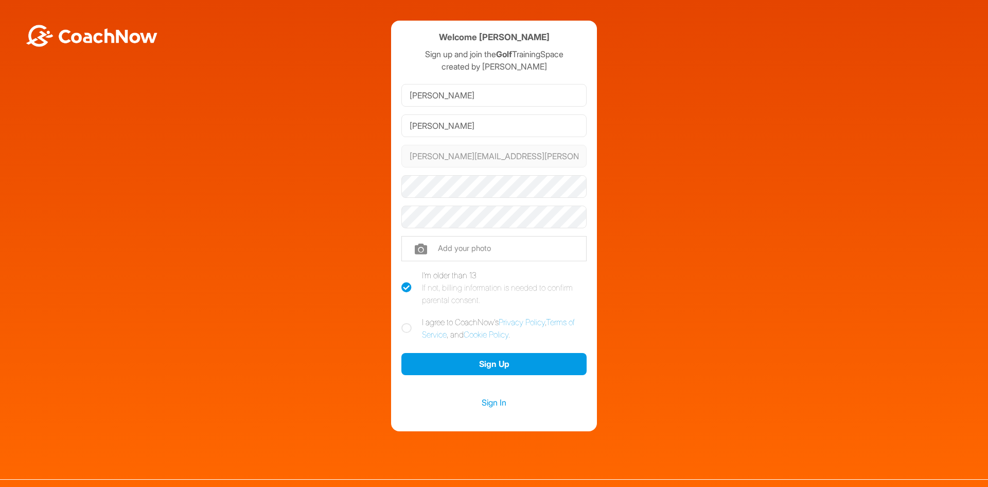 The height and width of the screenshot is (487, 988). Describe the element at coordinates (494, 156) in the screenshot. I see `input: Email` at that location.